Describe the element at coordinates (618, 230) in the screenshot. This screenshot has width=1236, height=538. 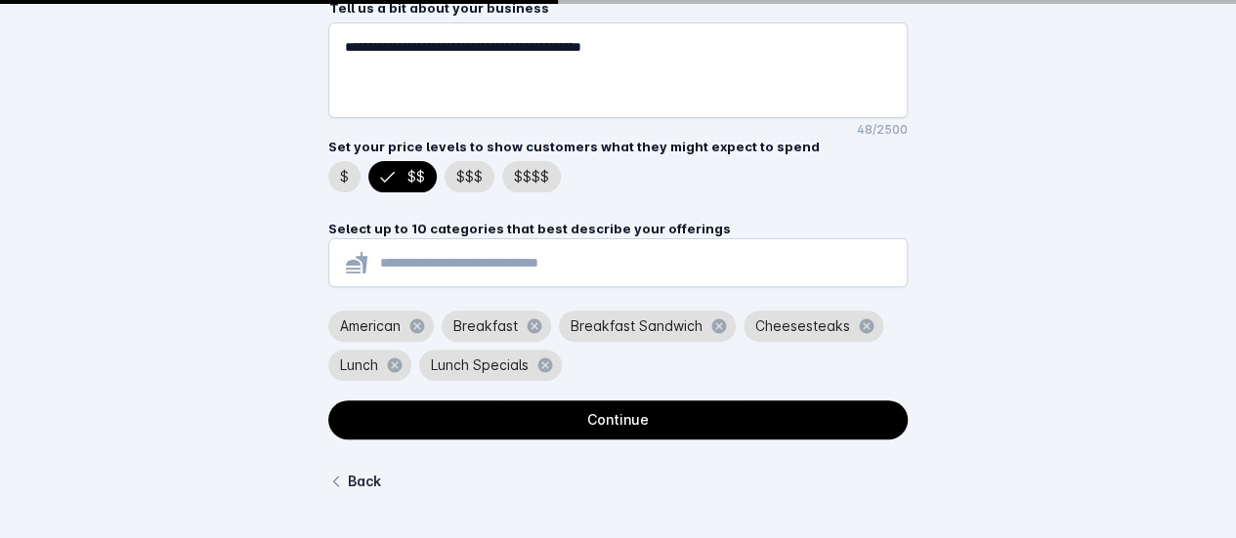
I see `div: Select up to 10 categories that best describe your offerings` at that location.